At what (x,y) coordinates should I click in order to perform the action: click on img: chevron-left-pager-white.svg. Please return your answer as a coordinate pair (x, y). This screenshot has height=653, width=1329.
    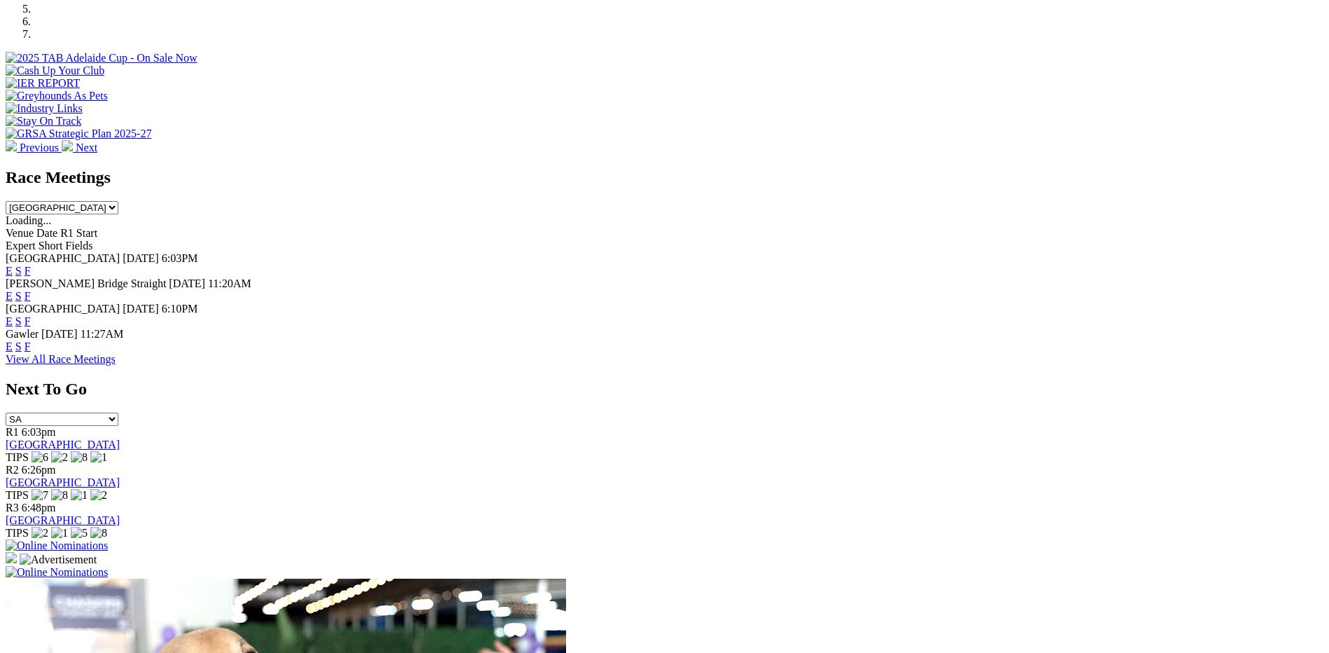
    Looking at the image, I should click on (11, 146).